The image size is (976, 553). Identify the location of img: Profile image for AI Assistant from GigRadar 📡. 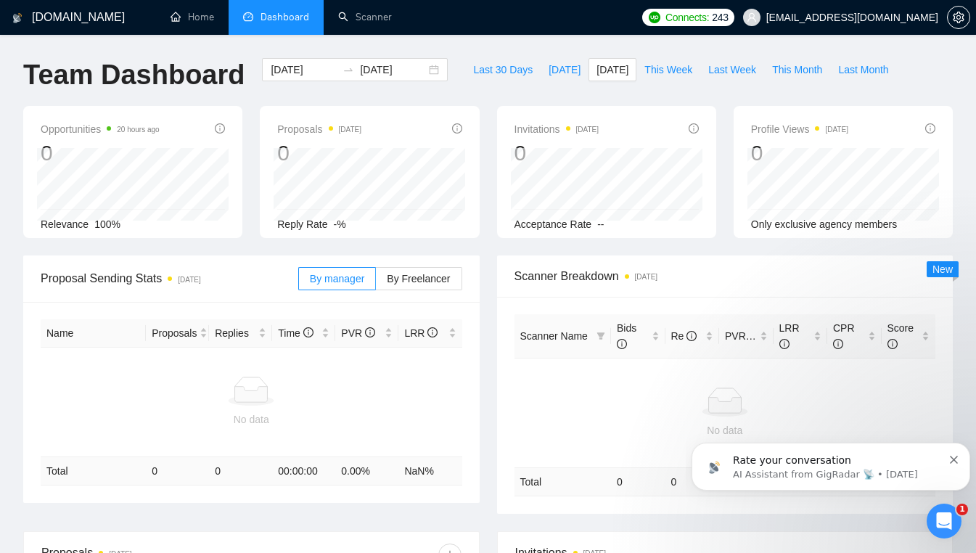
(28, 55).